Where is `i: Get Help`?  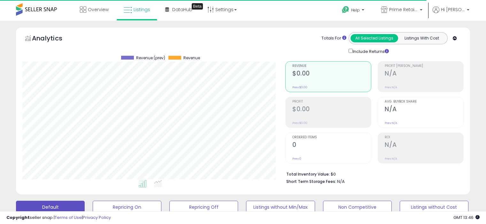 i: Get Help is located at coordinates (345, 10).